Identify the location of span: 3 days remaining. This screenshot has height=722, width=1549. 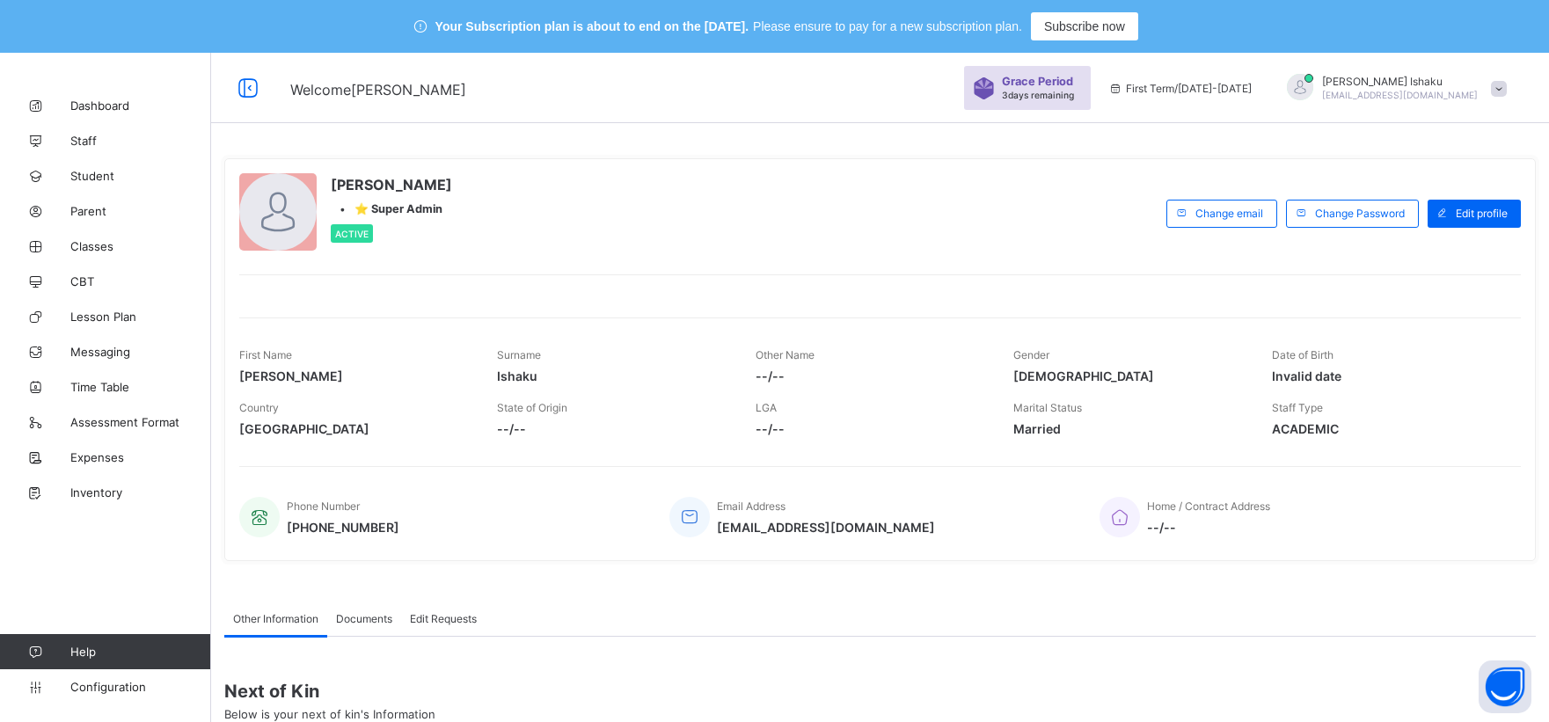
(1038, 95).